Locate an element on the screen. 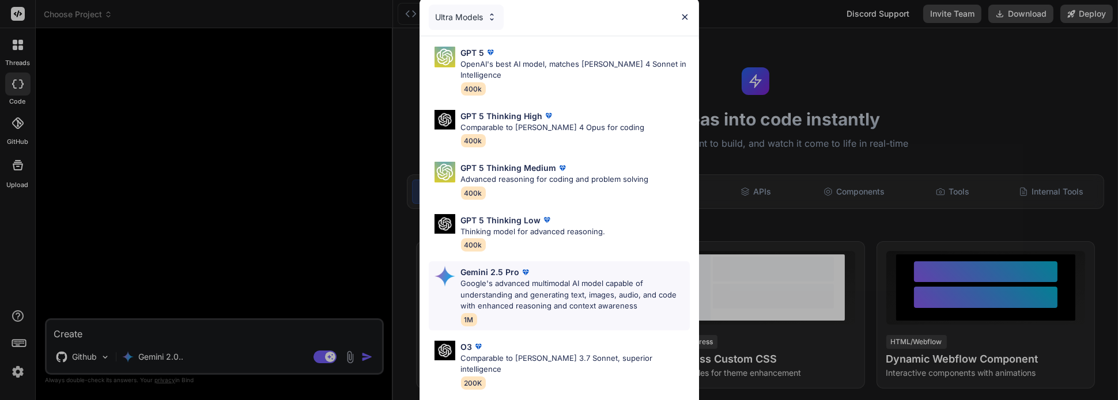 This screenshot has width=1118, height=400. p: Google's advanced multimodal AI model capable of understanding and generating text, images, audio... is located at coordinates (575, 295).